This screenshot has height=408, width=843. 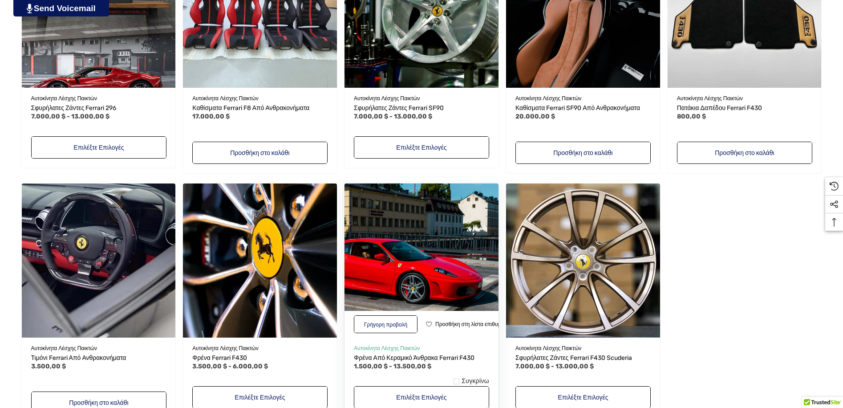 What do you see at coordinates (583, 108) in the screenshot?
I see `a: Ferrari SF90 Carbon Fiber Seats,$20,000.00` at bounding box center [583, 108].